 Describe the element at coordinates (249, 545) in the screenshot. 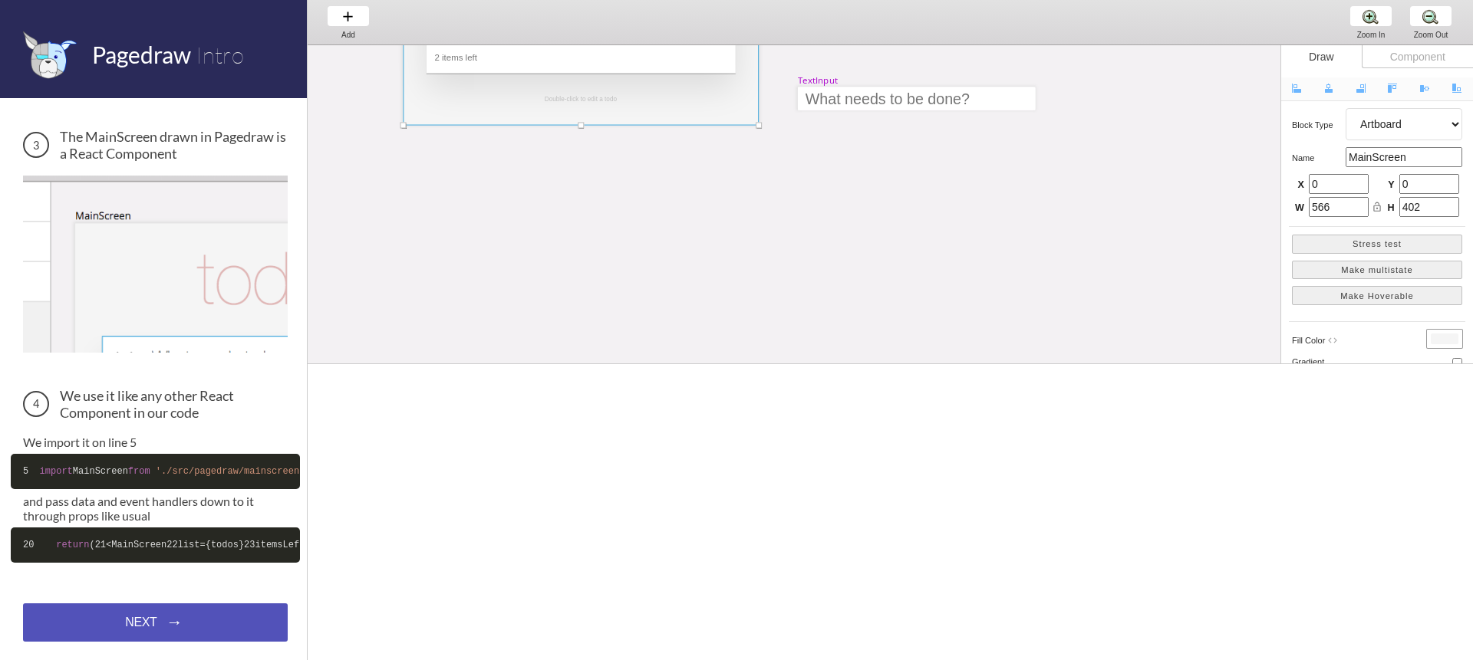

I see `span: 23` at that location.